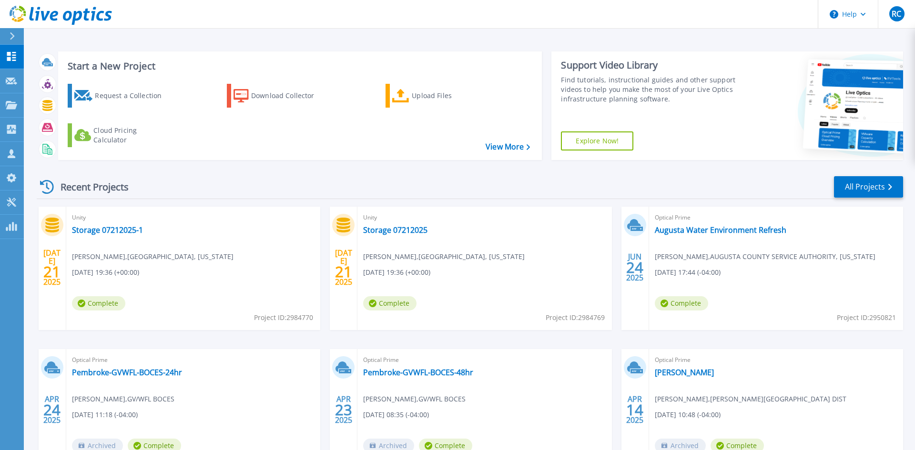  Describe the element at coordinates (289, 96) in the screenshot. I see `div: Download Collector` at that location.